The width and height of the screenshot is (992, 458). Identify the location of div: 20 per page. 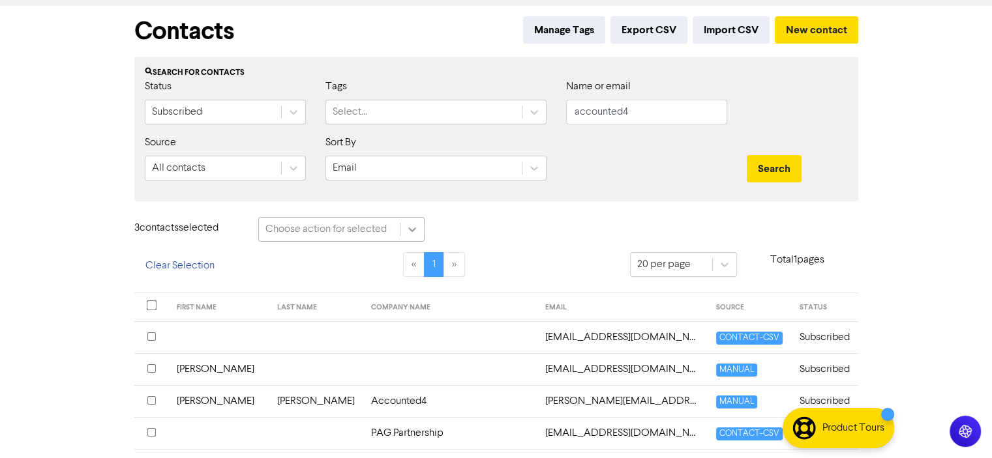
(664, 265).